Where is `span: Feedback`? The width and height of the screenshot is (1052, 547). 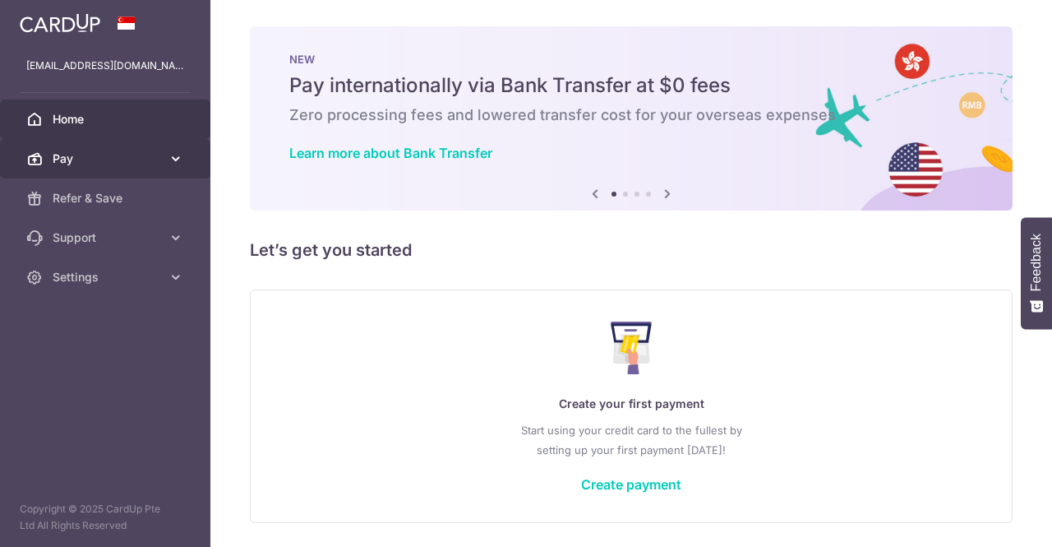 span: Feedback is located at coordinates (1037, 262).